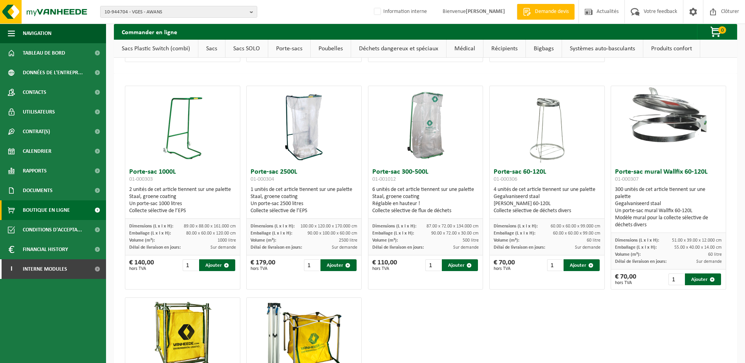  Describe the element at coordinates (11, 269) in the screenshot. I see `span: I` at that location.